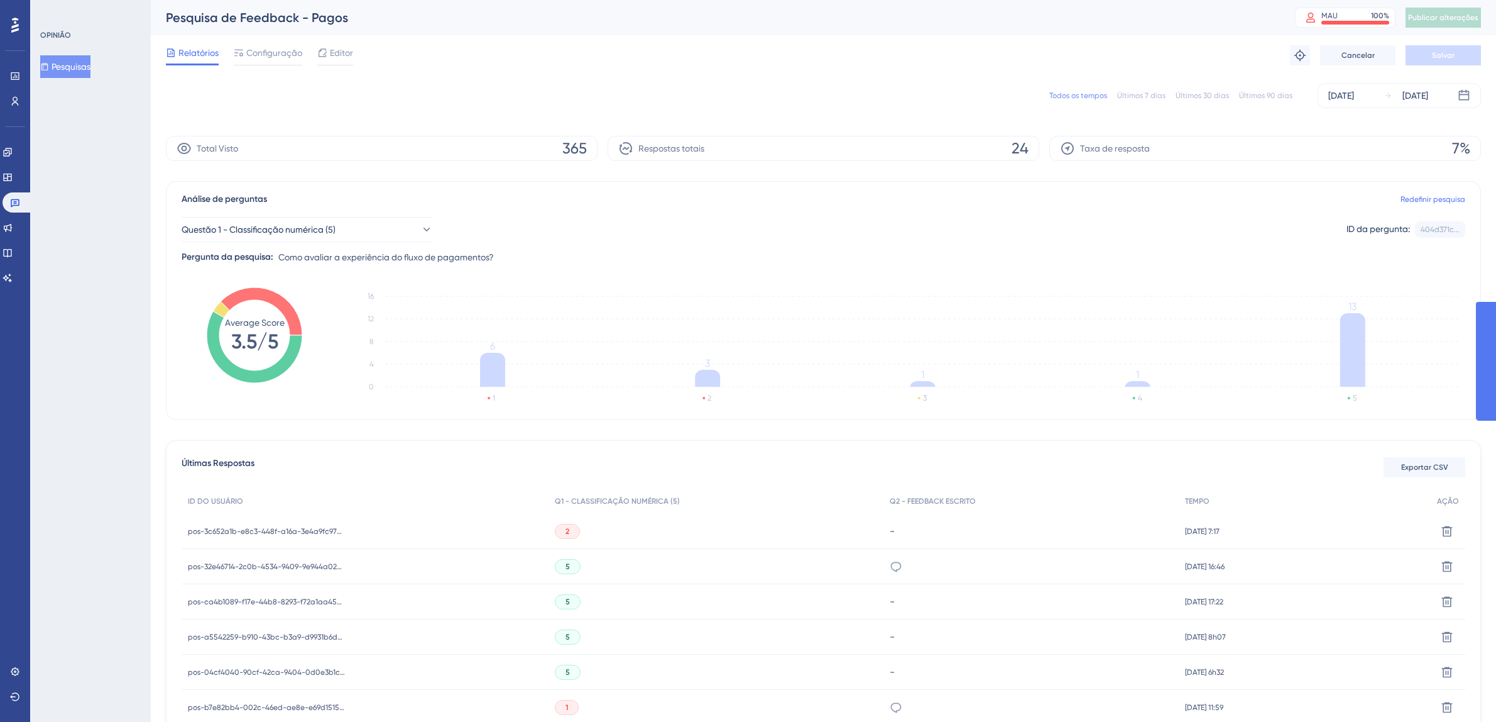  What do you see at coordinates (1202, 96) in the screenshot?
I see `font: Últimos 30 dias` at bounding box center [1202, 96].